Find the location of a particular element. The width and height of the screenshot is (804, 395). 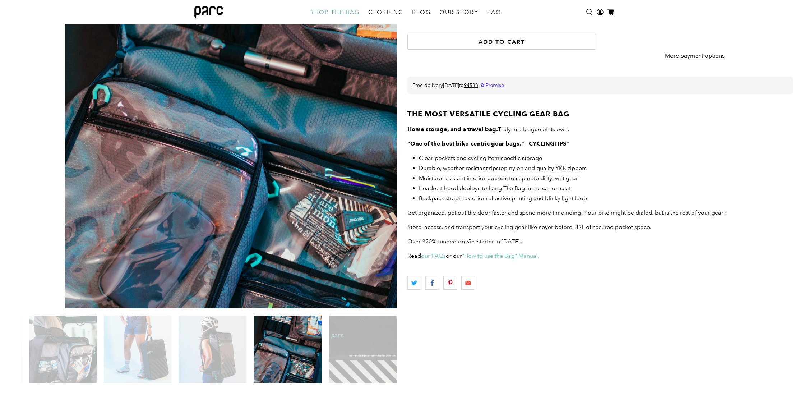

a: CLOTHING is located at coordinates (386, 12).